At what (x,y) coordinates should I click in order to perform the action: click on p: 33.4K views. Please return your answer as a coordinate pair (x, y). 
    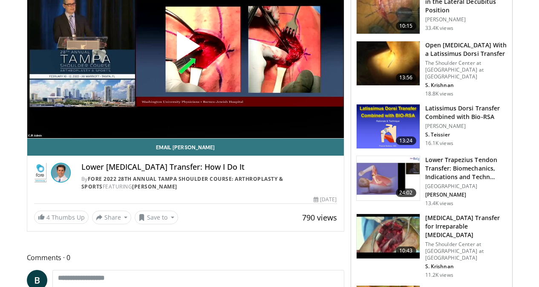
    Looking at the image, I should click on (439, 28).